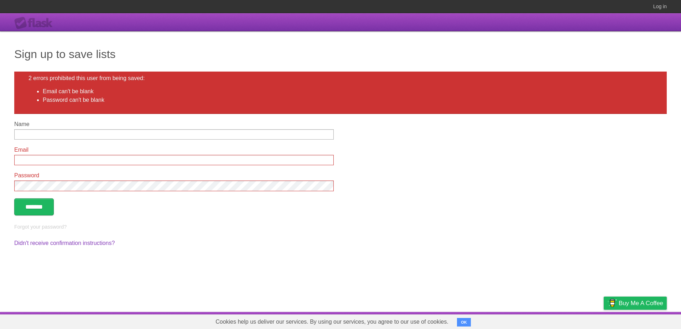 Image resolution: width=681 pixels, height=329 pixels. I want to click on a: Privacy, so click(604, 321).